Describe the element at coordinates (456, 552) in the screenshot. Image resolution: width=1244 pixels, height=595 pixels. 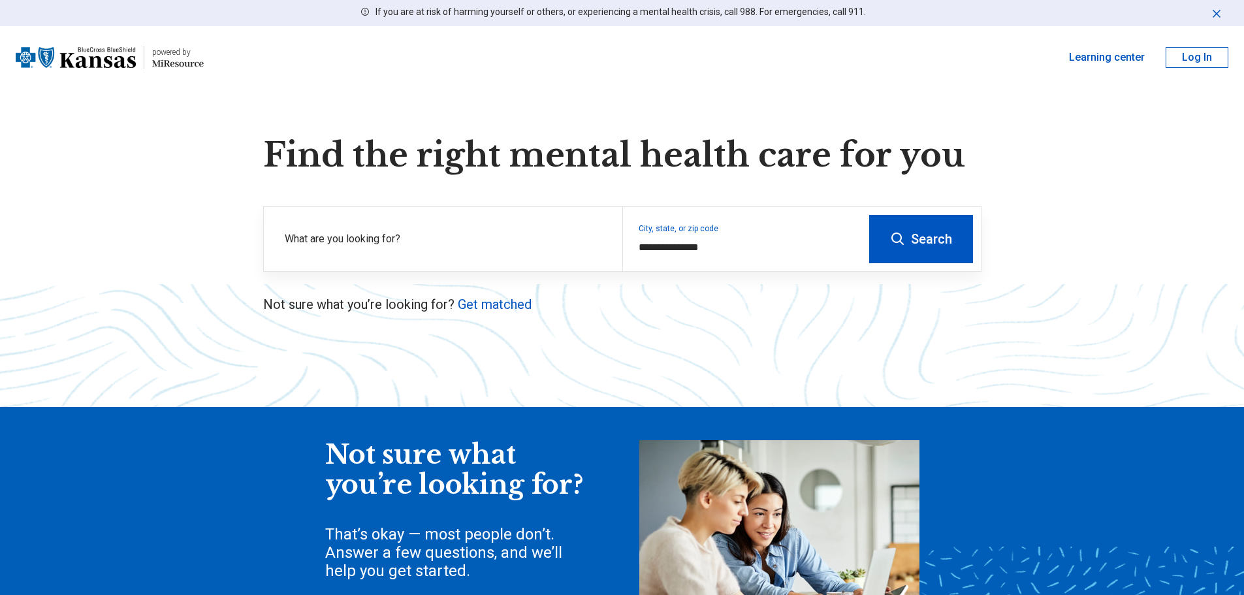
I see `div: That’s okay — most people don’t. Answer a few questions, and we’ll help you get started.` at that location.